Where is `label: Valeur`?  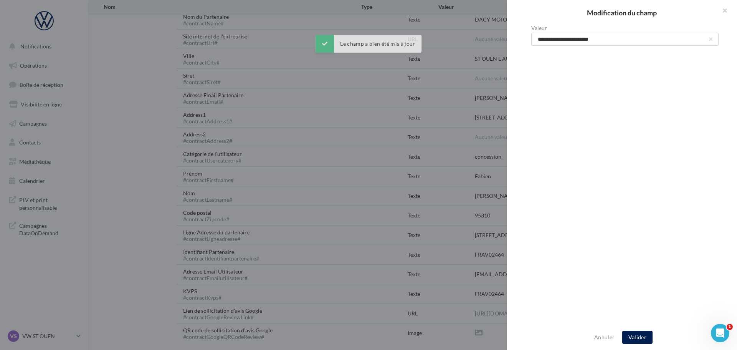 label: Valeur is located at coordinates (625, 28).